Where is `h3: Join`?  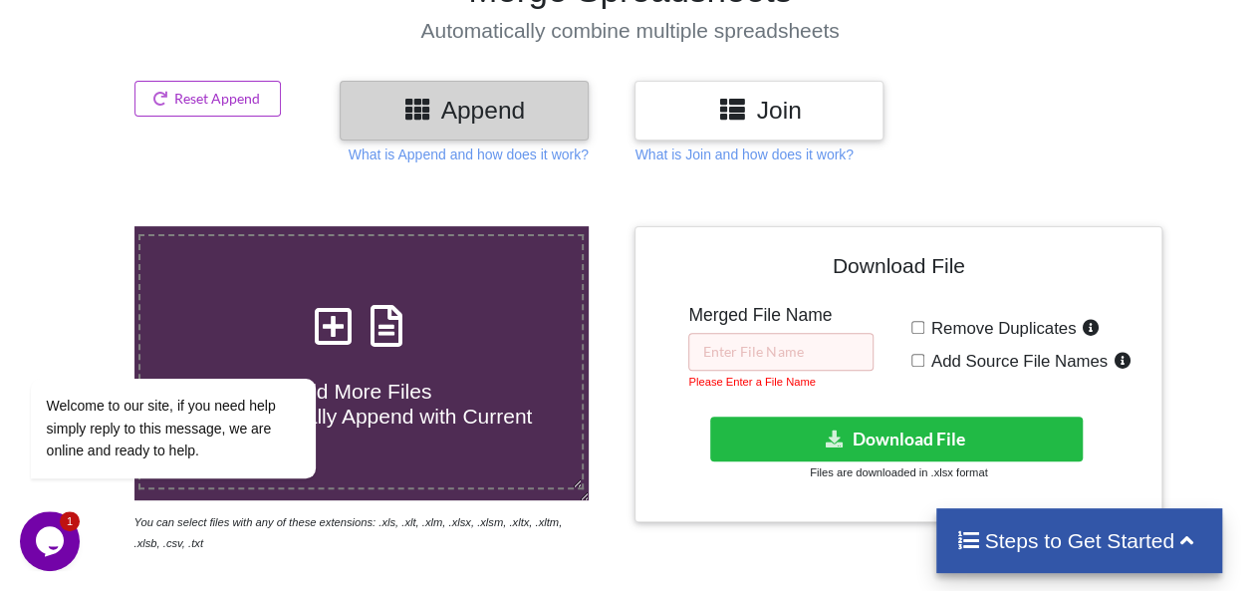 h3: Join is located at coordinates (759, 110).